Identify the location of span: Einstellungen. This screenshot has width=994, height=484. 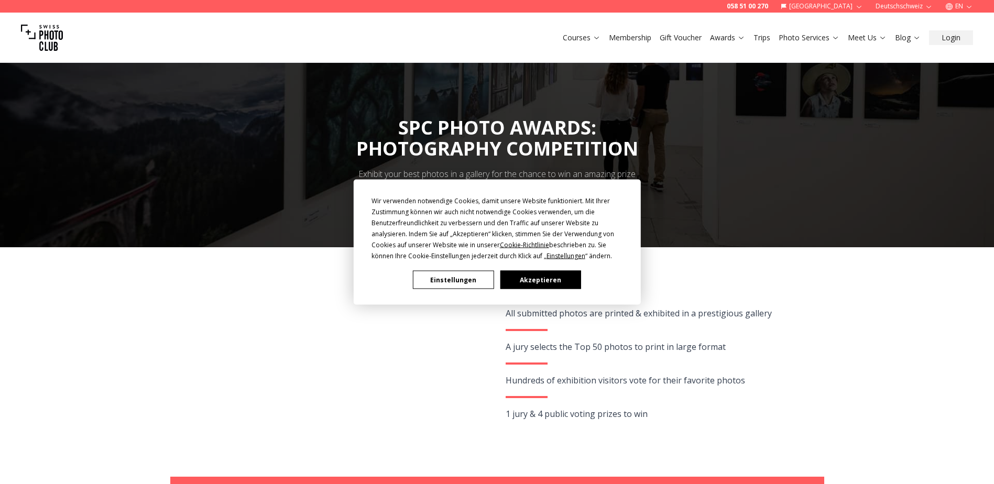
(566, 256).